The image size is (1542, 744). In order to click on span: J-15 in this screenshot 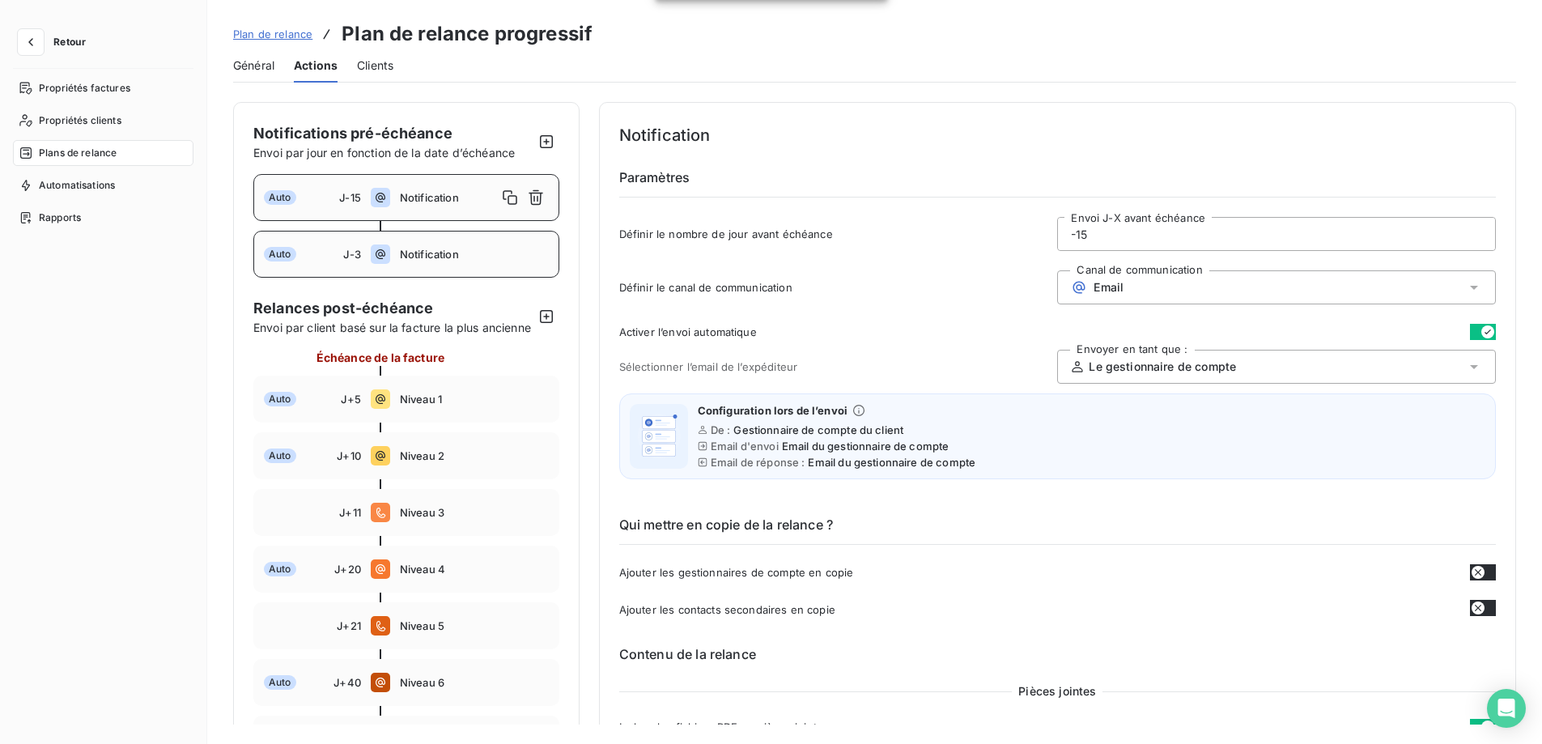, I will do `click(350, 198)`.